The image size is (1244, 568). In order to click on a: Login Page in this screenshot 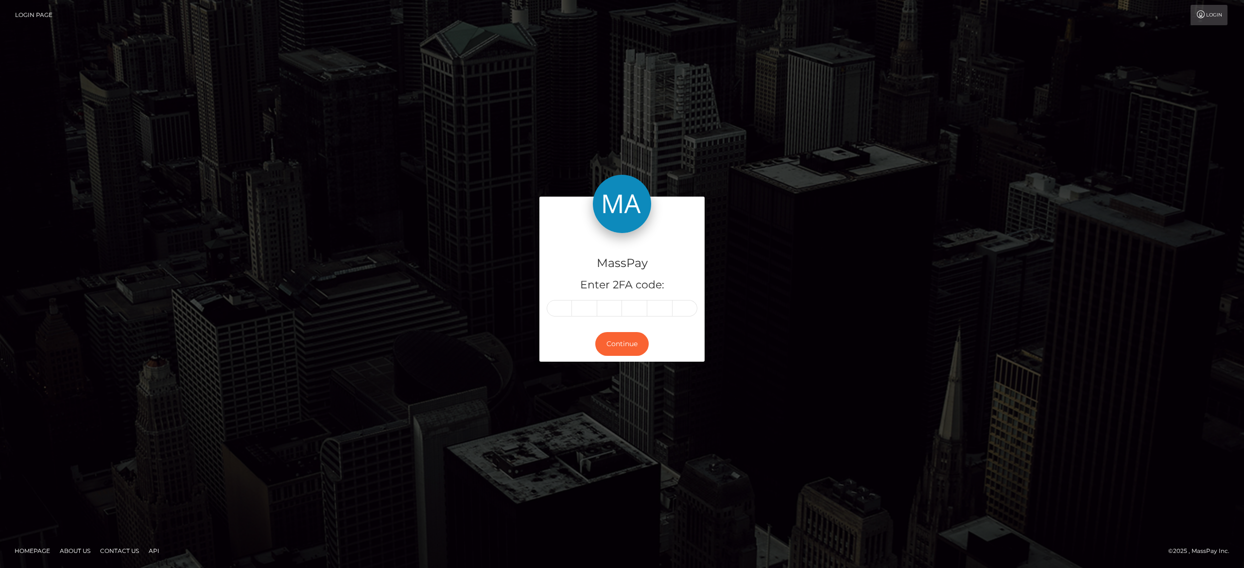, I will do `click(34, 15)`.